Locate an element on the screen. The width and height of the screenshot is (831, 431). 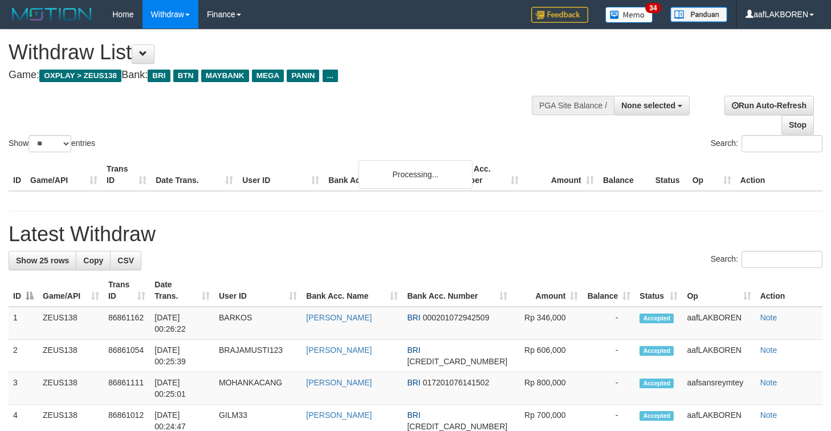
label: Show entries is located at coordinates (52, 144).